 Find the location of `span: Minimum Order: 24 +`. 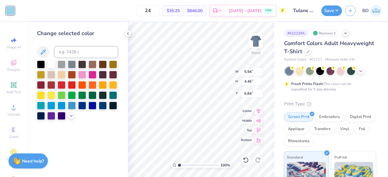

span: Minimum Order: 24 + is located at coordinates (340, 60).